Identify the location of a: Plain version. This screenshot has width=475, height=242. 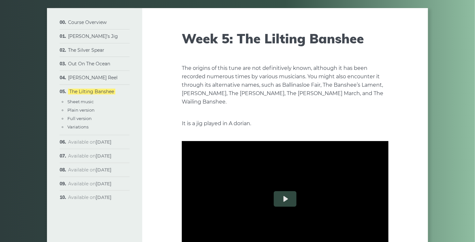
(81, 110).